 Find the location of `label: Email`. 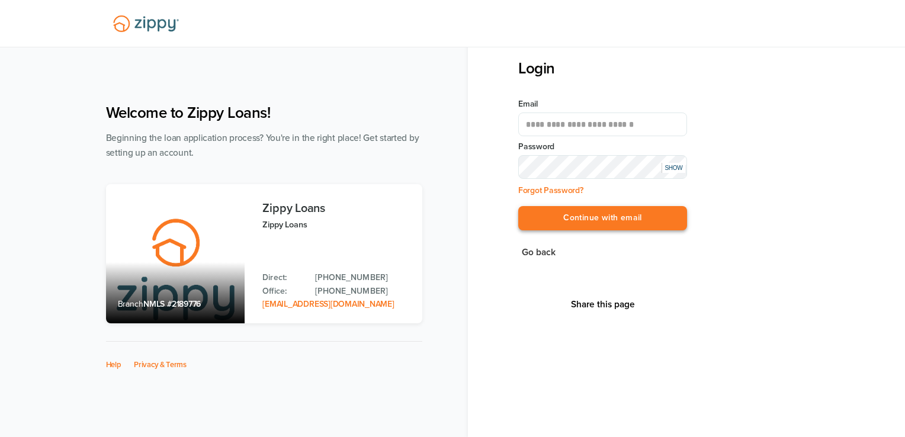

label: Email is located at coordinates (602, 104).